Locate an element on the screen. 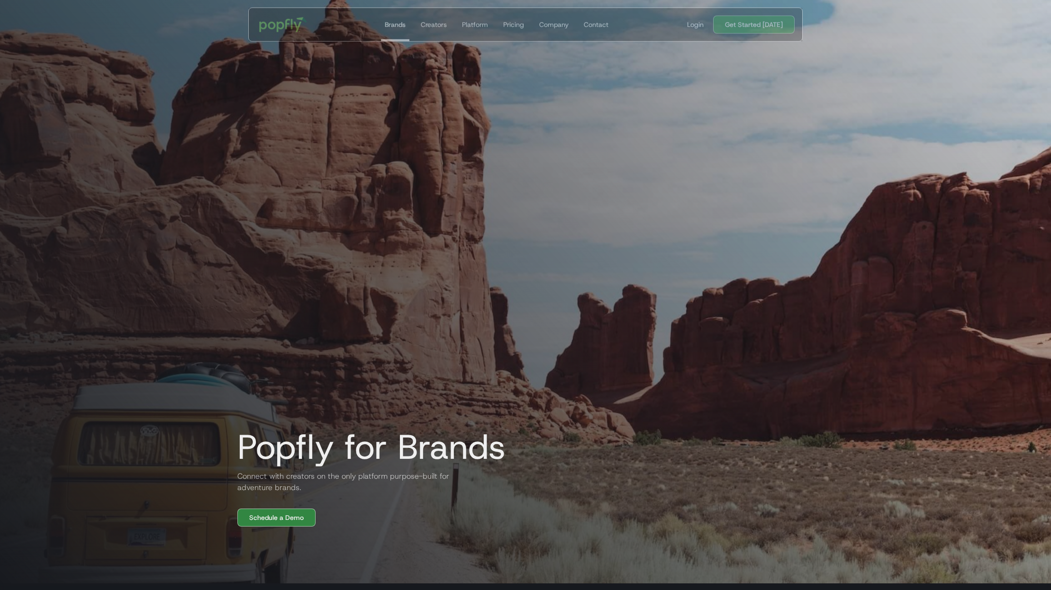 The width and height of the screenshot is (1051, 590). a: Login is located at coordinates (695, 25).